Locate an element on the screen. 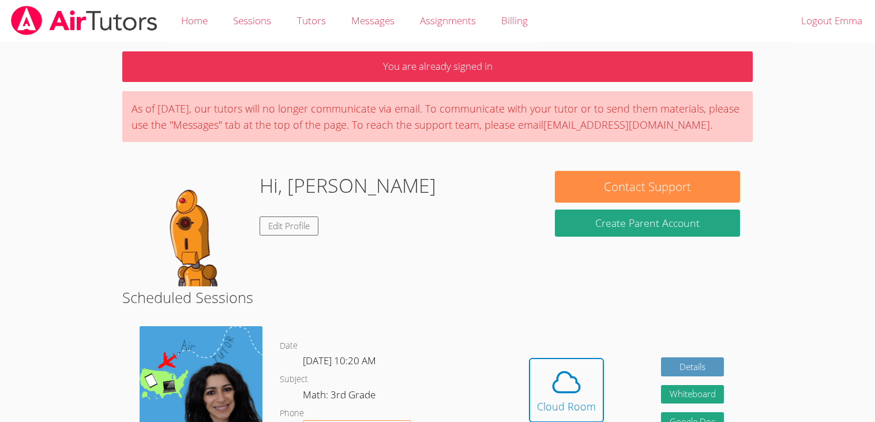 This screenshot has height=422, width=875. button: Whiteboard is located at coordinates (693, 394).